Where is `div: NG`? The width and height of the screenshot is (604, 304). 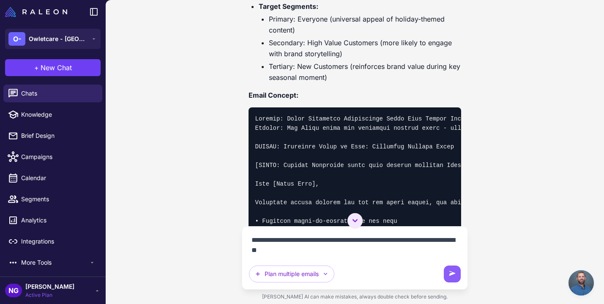
div: NG is located at coordinates (14, 290).